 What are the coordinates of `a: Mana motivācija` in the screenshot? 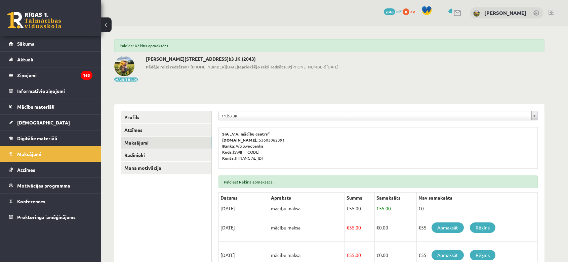 It's located at (166, 168).